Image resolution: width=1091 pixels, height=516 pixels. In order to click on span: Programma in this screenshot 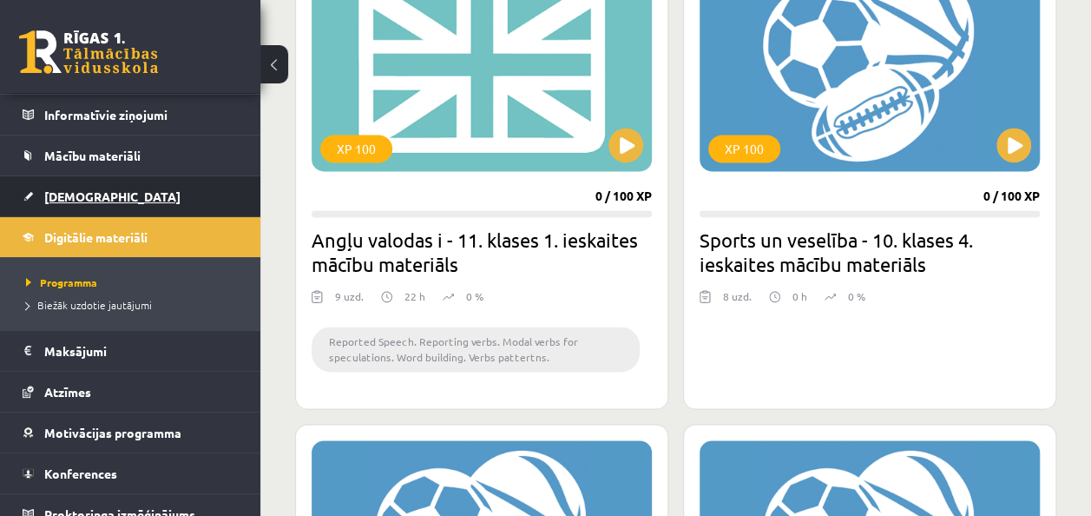, I will do `click(62, 282)`.